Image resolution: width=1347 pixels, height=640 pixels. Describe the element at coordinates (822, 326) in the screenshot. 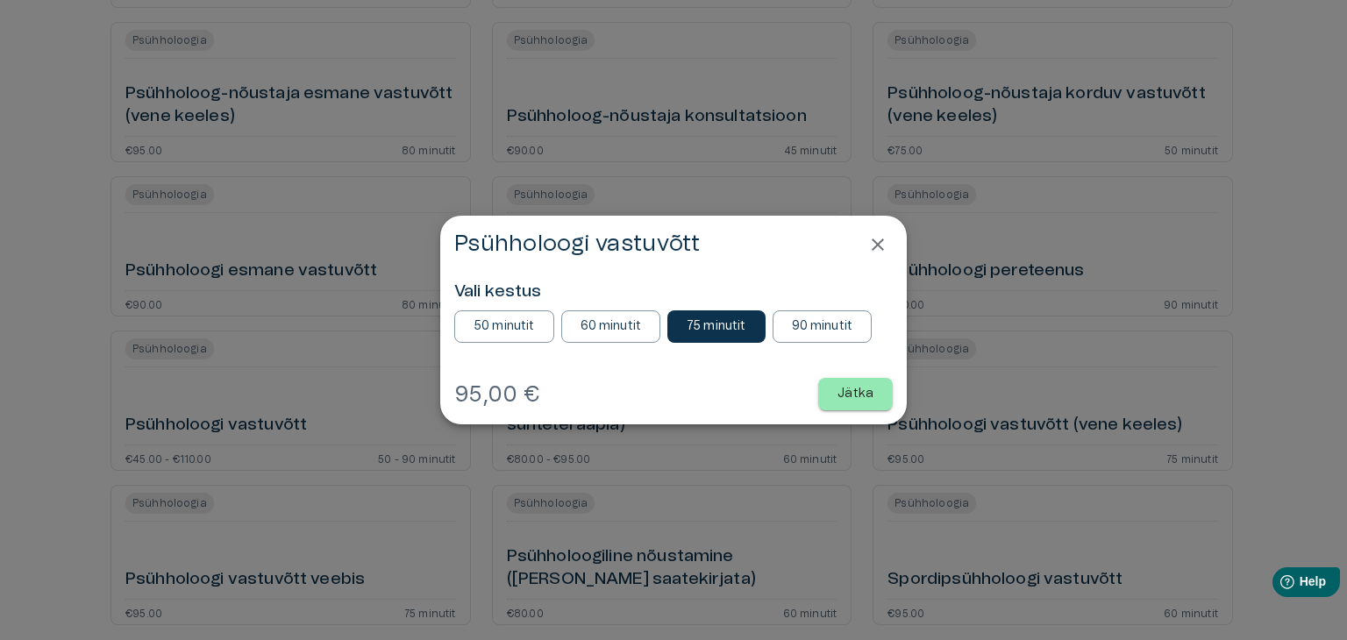

I see `button: 90 minutit` at that location.